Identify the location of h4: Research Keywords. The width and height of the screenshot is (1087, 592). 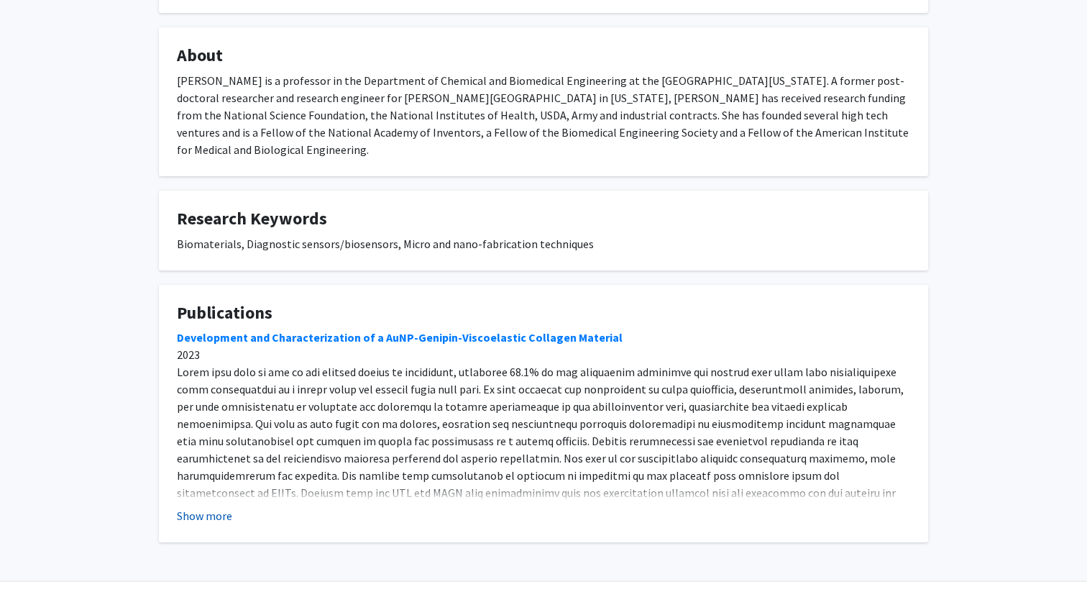
(544, 219).